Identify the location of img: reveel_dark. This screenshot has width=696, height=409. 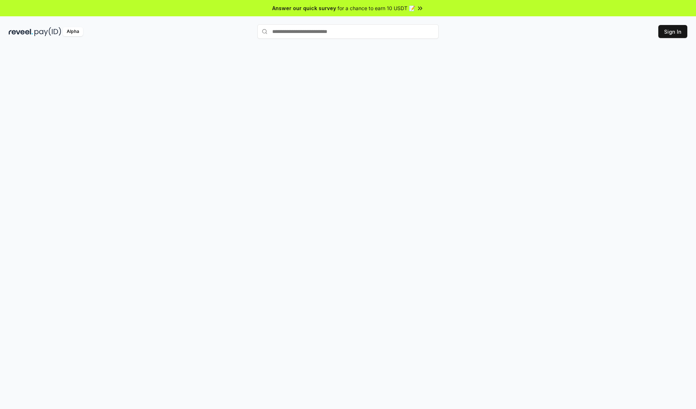
(21, 32).